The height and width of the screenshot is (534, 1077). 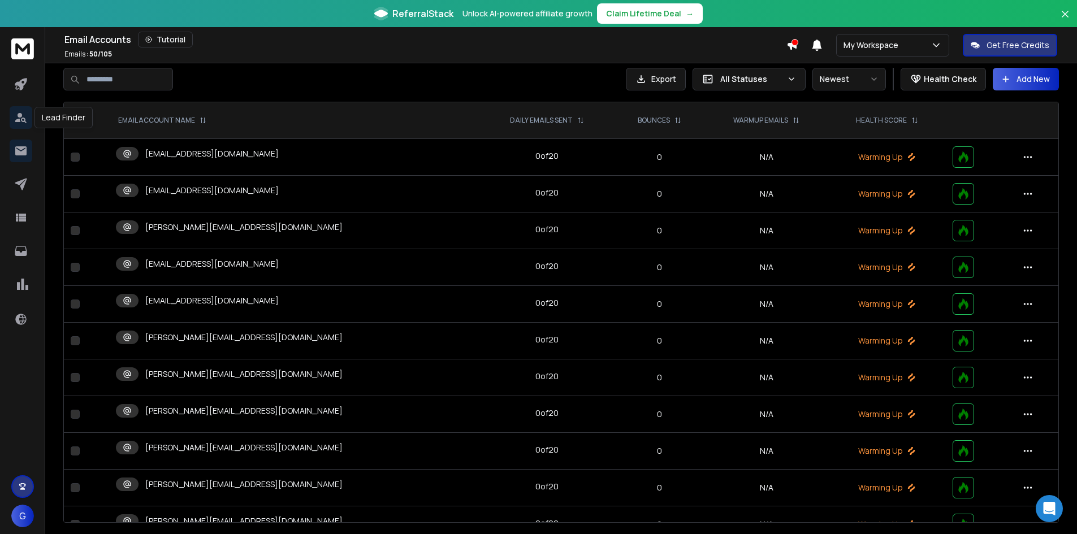 I want to click on p: All Statuses, so click(x=752, y=79).